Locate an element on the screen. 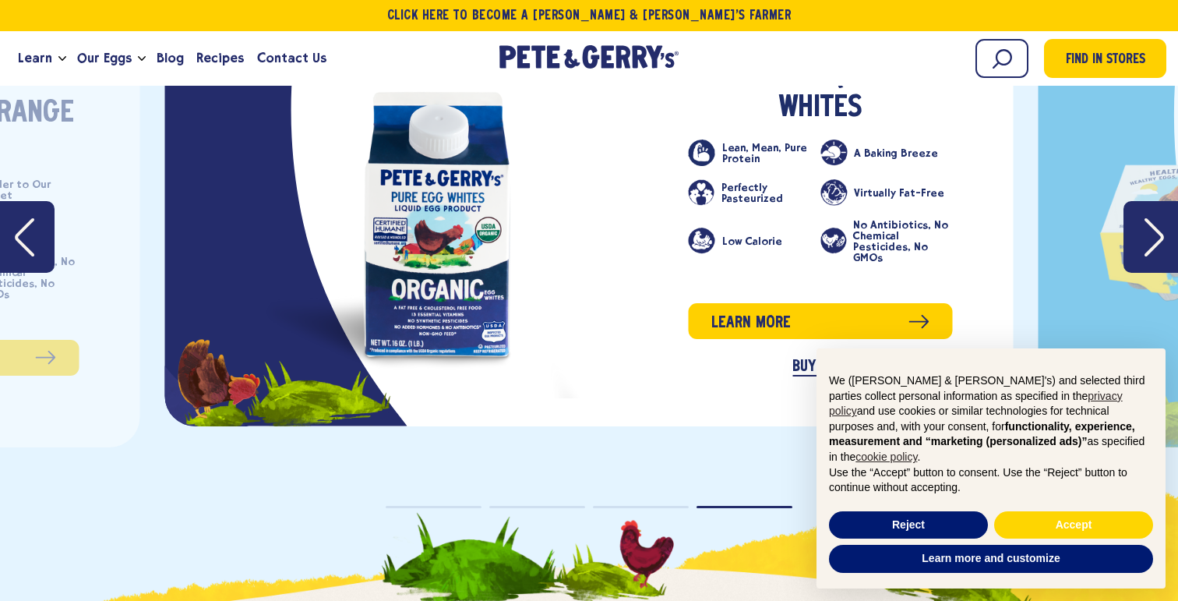 This screenshot has width=1178, height=601. a: Blog is located at coordinates (170, 58).